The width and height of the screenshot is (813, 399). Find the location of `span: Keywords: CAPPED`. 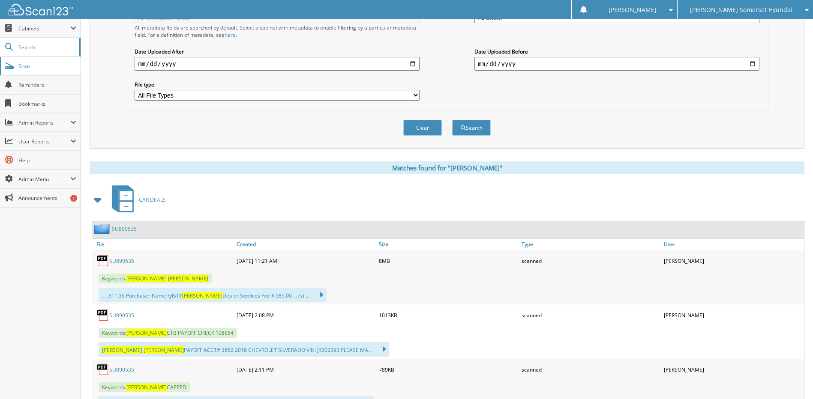

span: Keywords: CAPPED is located at coordinates (144, 387).